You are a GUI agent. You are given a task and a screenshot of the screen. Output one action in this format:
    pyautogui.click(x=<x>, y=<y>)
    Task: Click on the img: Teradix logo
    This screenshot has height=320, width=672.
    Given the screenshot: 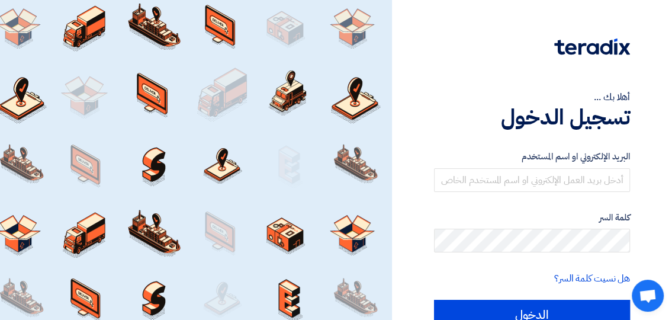 What is the action you would take?
    pyautogui.click(x=592, y=47)
    